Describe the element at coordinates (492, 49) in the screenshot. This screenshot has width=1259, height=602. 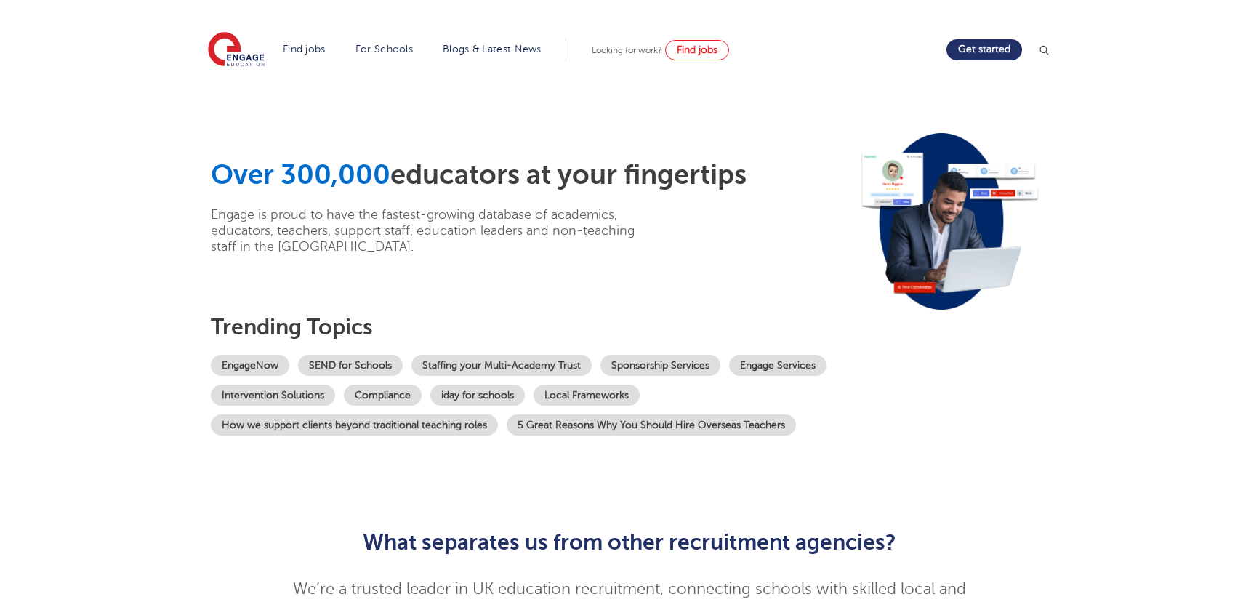
I see `a: Blogs & Latest News` at that location.